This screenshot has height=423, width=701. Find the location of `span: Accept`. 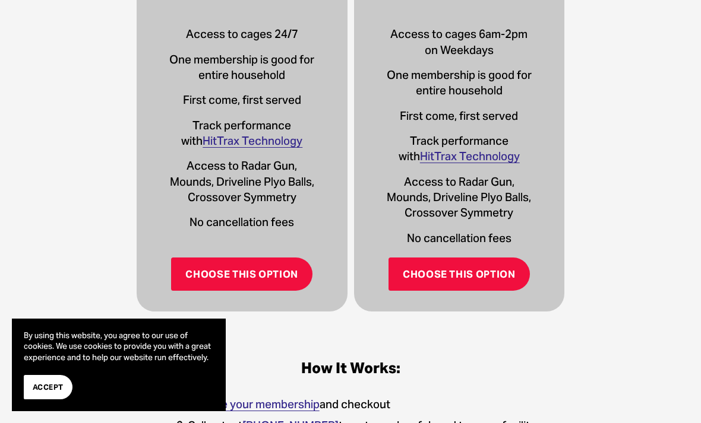

span: Accept is located at coordinates (48, 387).